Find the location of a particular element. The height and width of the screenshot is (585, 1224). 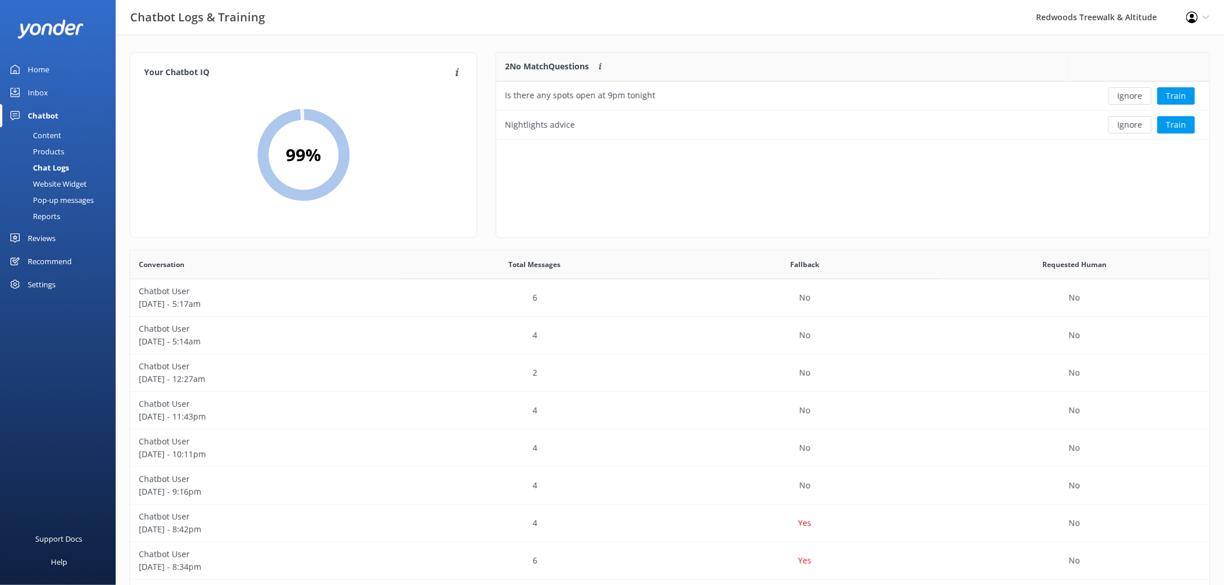

div: Help is located at coordinates (59, 562).